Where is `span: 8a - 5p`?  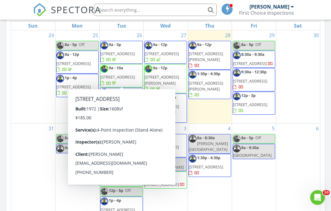
span: 8a - 5p is located at coordinates (71, 138).